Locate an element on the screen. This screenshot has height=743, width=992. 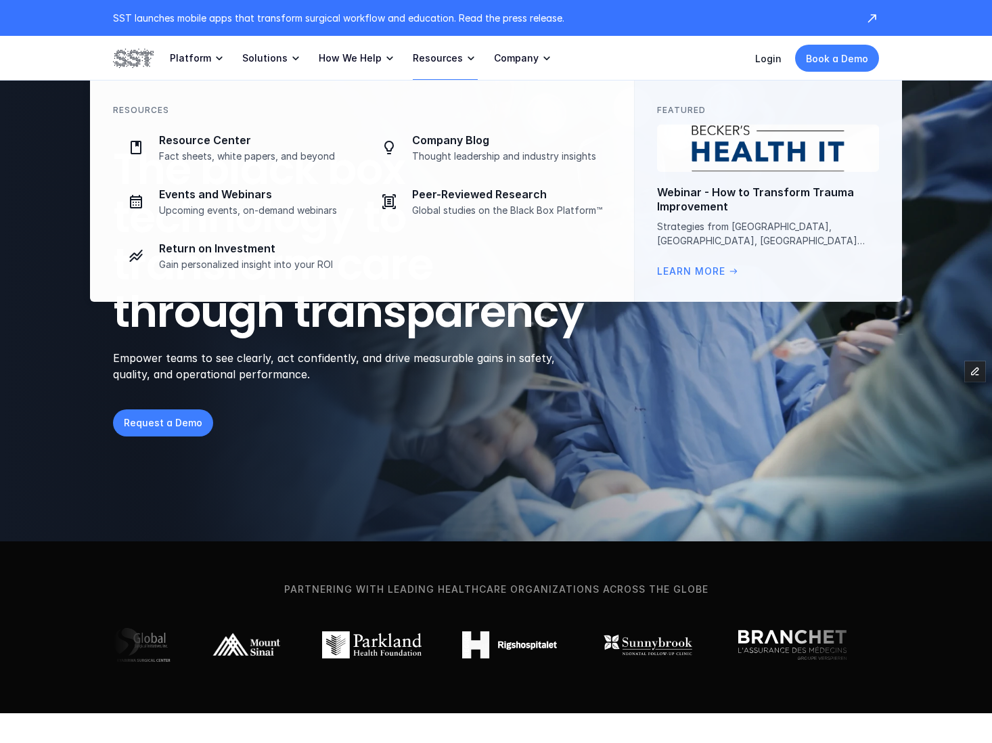
img: Journal icon is located at coordinates (389, 202).